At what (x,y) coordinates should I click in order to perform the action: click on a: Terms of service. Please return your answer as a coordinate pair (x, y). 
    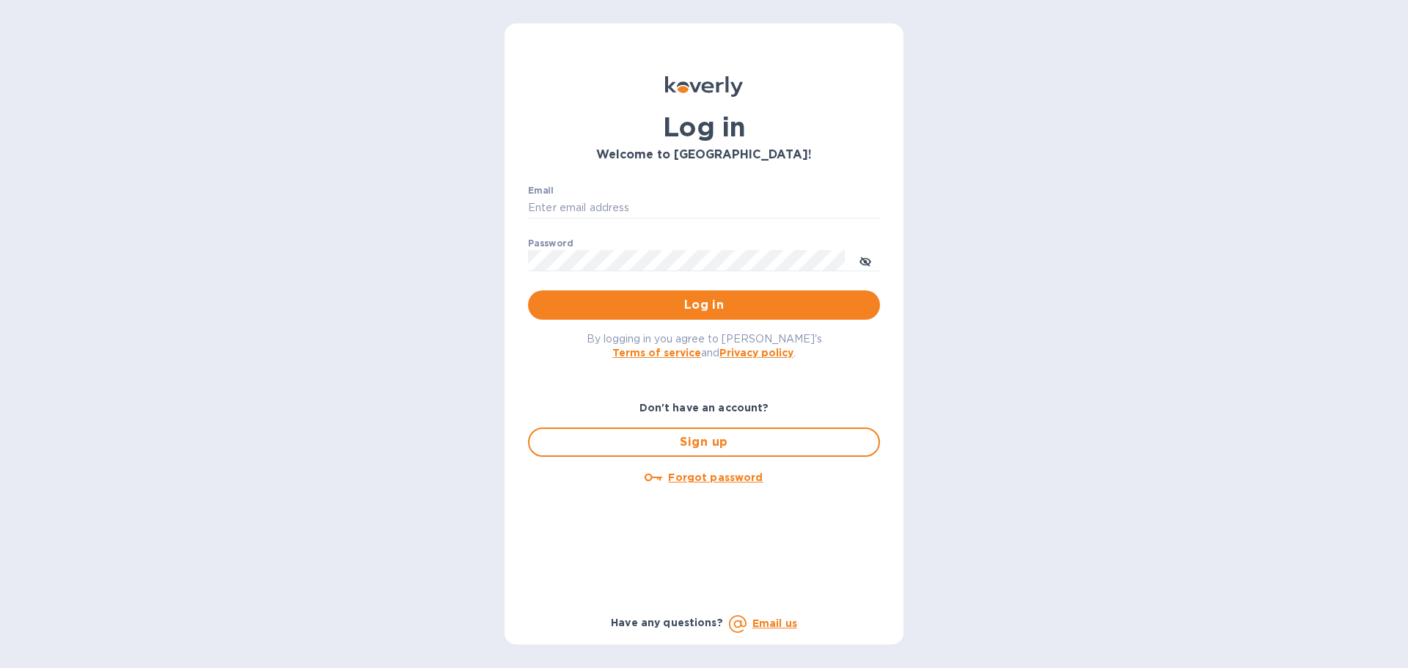
    Looking at the image, I should click on (656, 353).